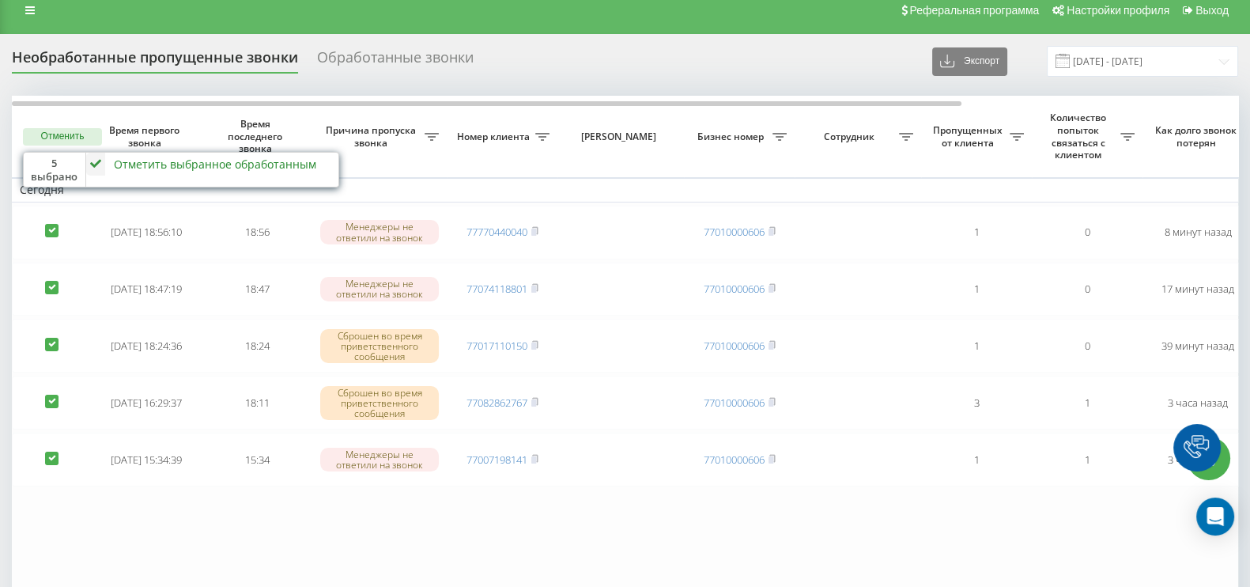  What do you see at coordinates (496, 345) in the screenshot?
I see `a: 77017110150` at bounding box center [496, 345].